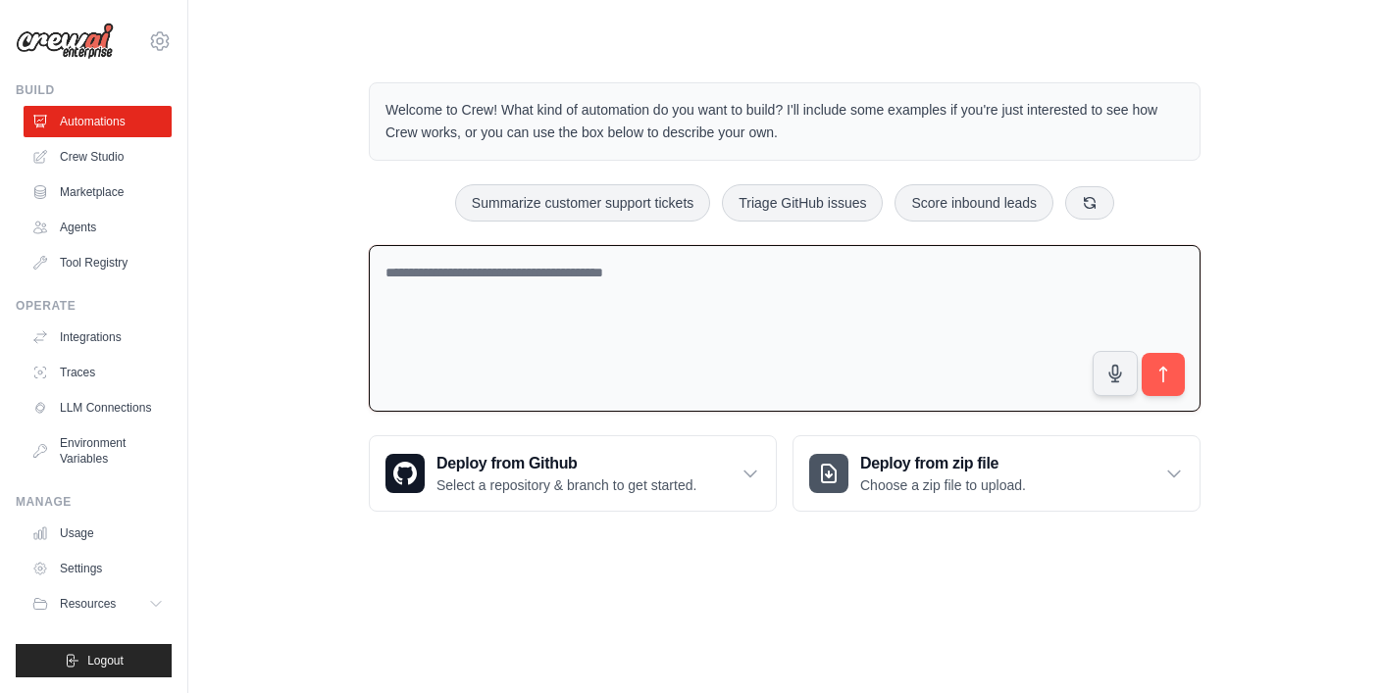 This screenshot has height=693, width=1381. I want to click on span: Logout, so click(105, 661).